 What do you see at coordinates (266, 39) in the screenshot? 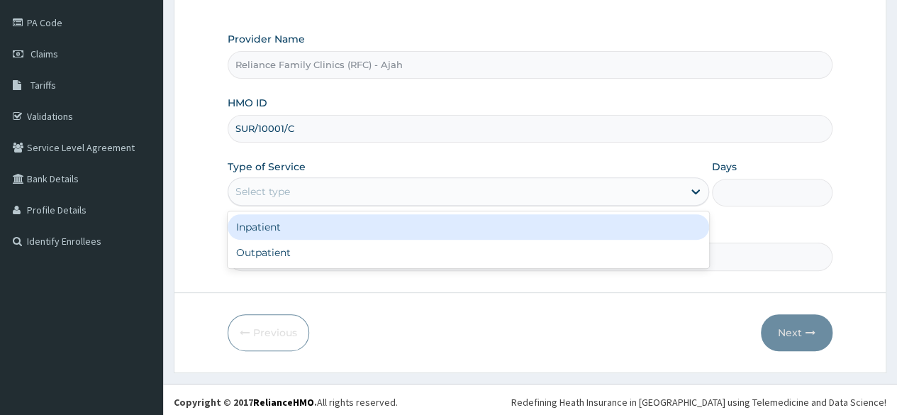
I see `label: Provider Name` at bounding box center [266, 39].